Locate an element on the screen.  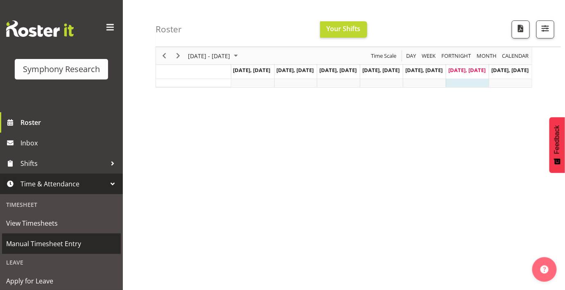
span: Fortnight is located at coordinates (456, 56).